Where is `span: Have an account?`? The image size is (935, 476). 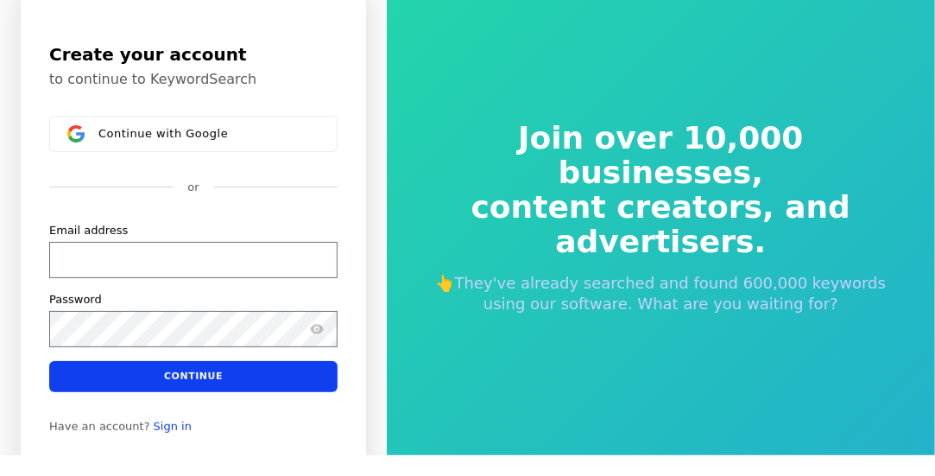 span: Have an account? is located at coordinates (99, 425).